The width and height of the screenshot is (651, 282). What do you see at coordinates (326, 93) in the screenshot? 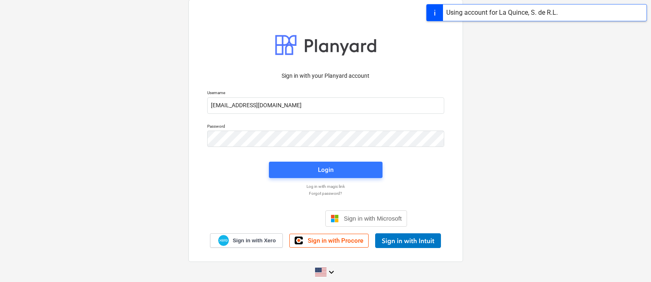
I see `p: Username` at bounding box center [326, 93].